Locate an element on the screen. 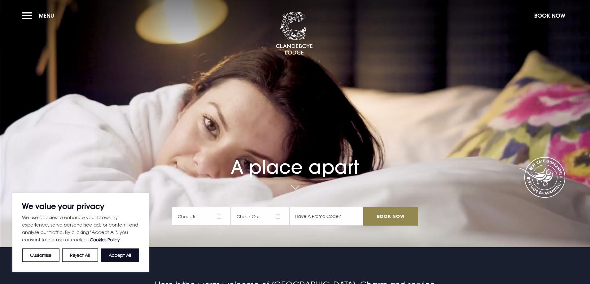 Image resolution: width=590 pixels, height=284 pixels. p: We use cookies to enhance your browsing experience, serve personalised ads or content, and analys... is located at coordinates (80, 229).